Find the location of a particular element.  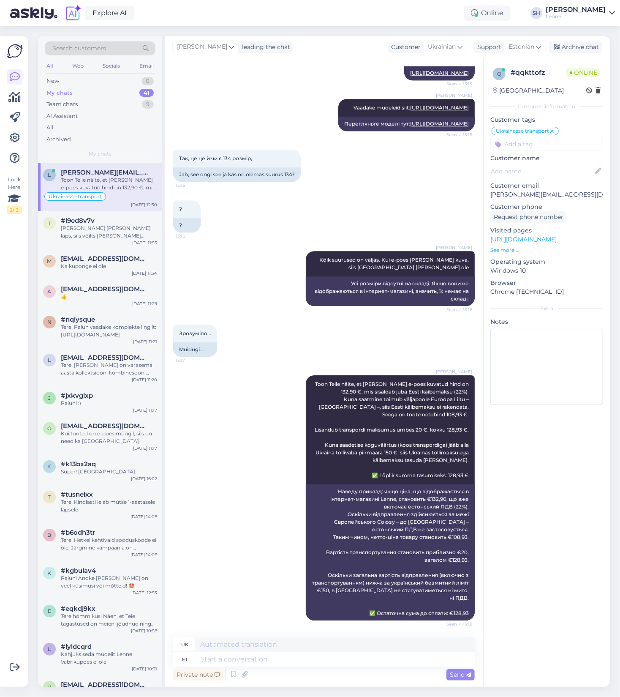

span: j is located at coordinates (49, 398).